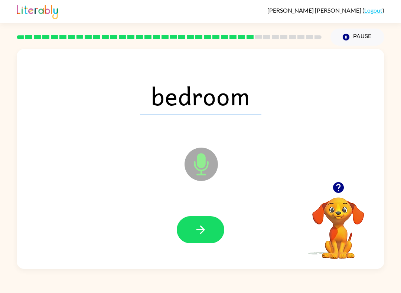  What do you see at coordinates (338, 223) in the screenshot?
I see `video: Your browser must support playing .mp4 files to use Literably. Please try using another browser.` at bounding box center [338, 223].